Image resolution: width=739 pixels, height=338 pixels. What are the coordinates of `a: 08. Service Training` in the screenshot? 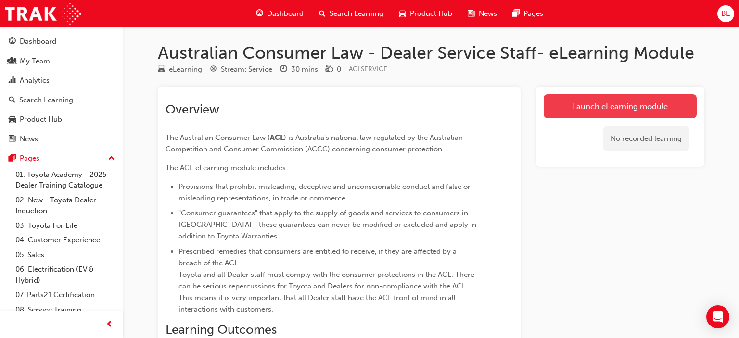 It's located at (65, 310).